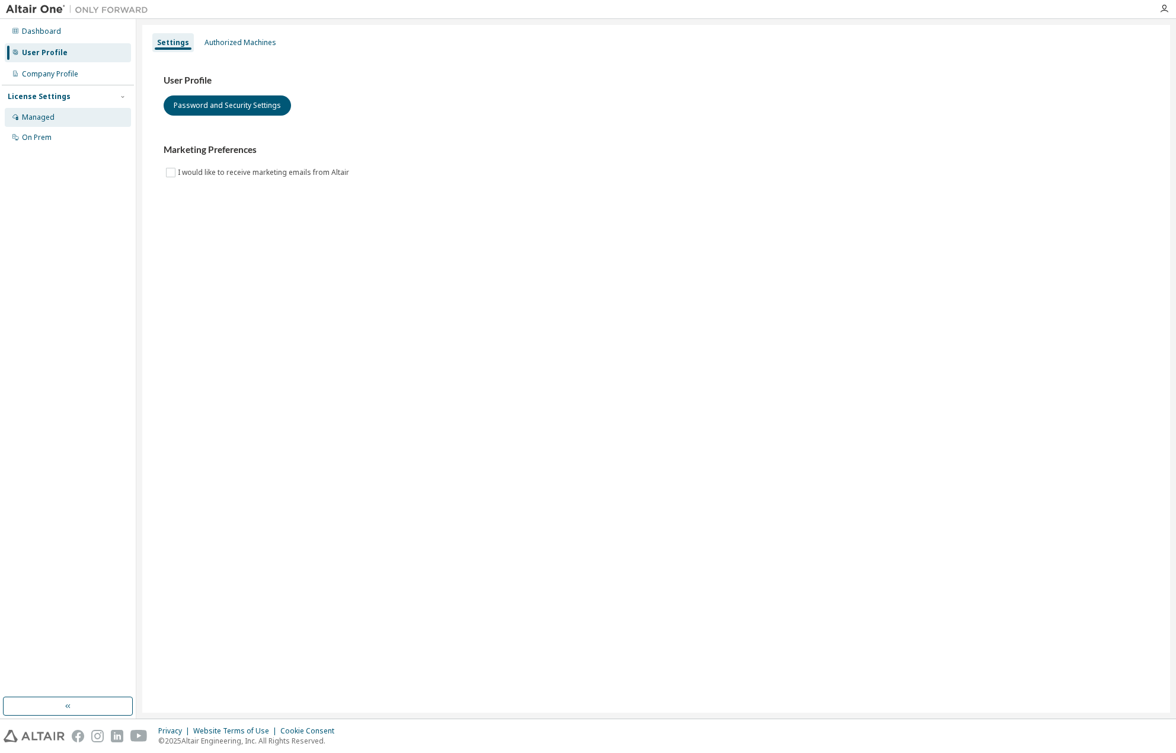 Image resolution: width=1176 pixels, height=753 pixels. Describe the element at coordinates (656, 150) in the screenshot. I see `h3: Marketing Preferences` at that location.